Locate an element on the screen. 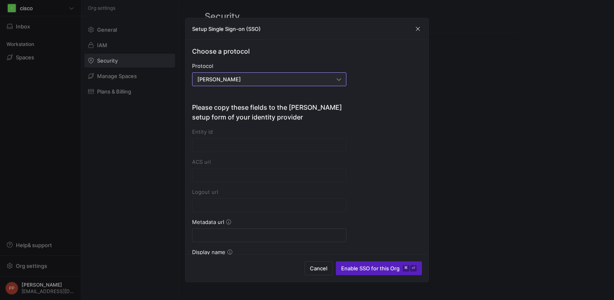 This screenshot has width=614, height=300. button: Enable SSO for this Org⌘⏎ is located at coordinates (379, 268).